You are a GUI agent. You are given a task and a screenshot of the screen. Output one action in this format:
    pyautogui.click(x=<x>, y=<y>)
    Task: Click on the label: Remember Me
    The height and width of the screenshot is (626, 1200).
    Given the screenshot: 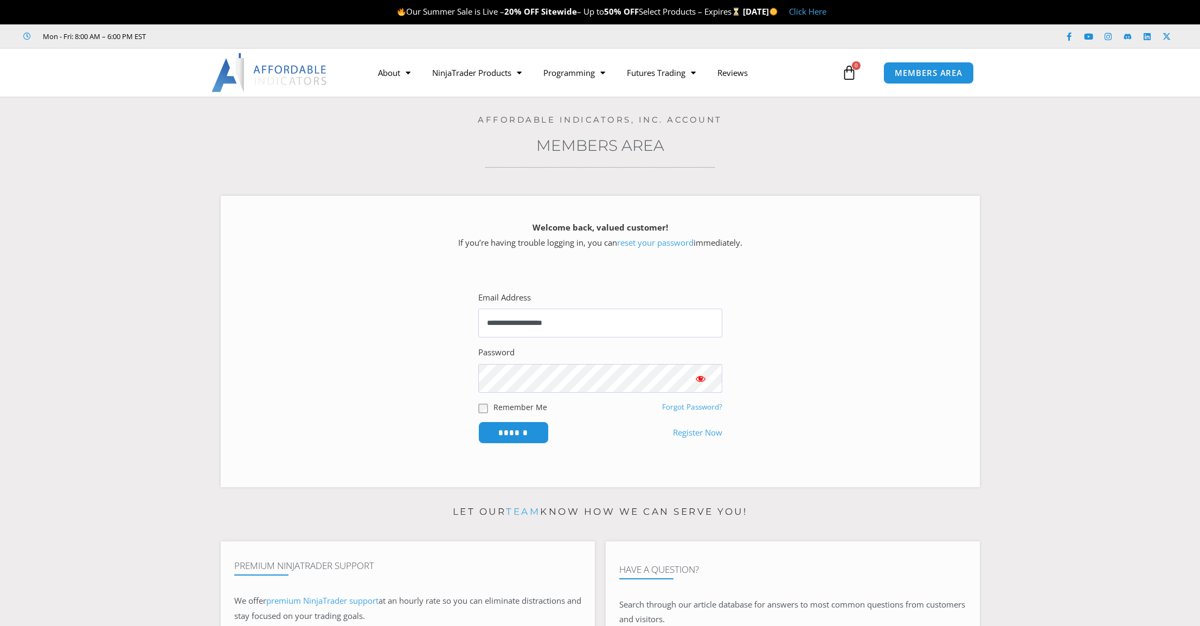 What is the action you would take?
    pyautogui.click(x=520, y=407)
    